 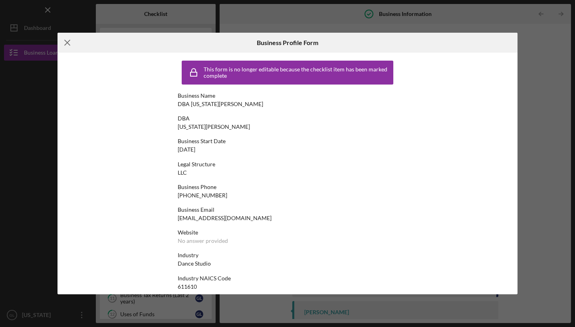 I want to click on div: LLC, so click(x=182, y=173).